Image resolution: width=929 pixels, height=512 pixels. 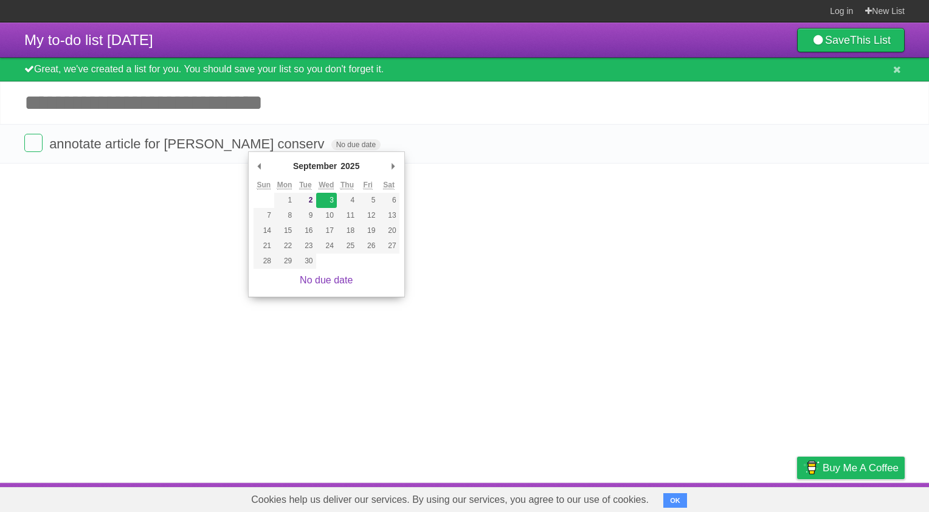 I want to click on abbr: Wednesday, so click(x=326, y=185).